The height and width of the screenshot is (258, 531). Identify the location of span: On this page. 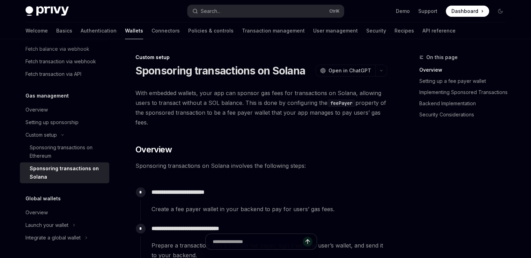
(442, 57).